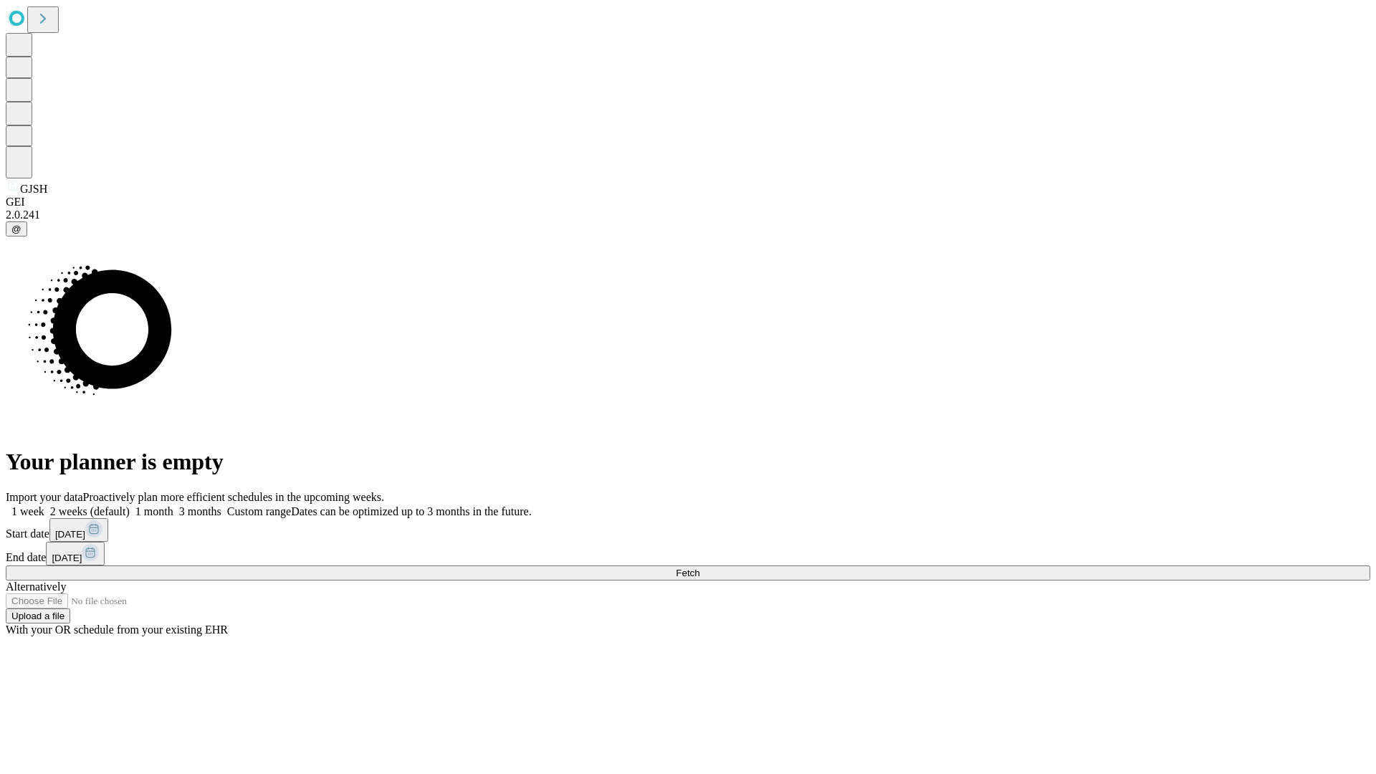 The height and width of the screenshot is (774, 1376). I want to click on span: Proactively plan more efficient schedules in the upcoming weeks., so click(234, 497).